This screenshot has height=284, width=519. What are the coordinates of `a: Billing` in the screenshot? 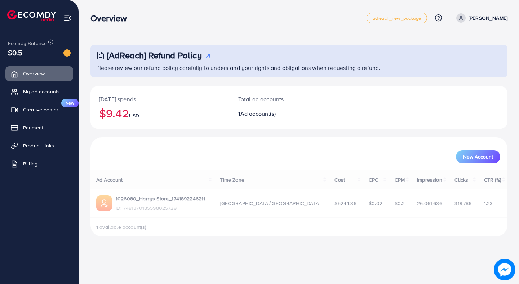 It's located at (39, 164).